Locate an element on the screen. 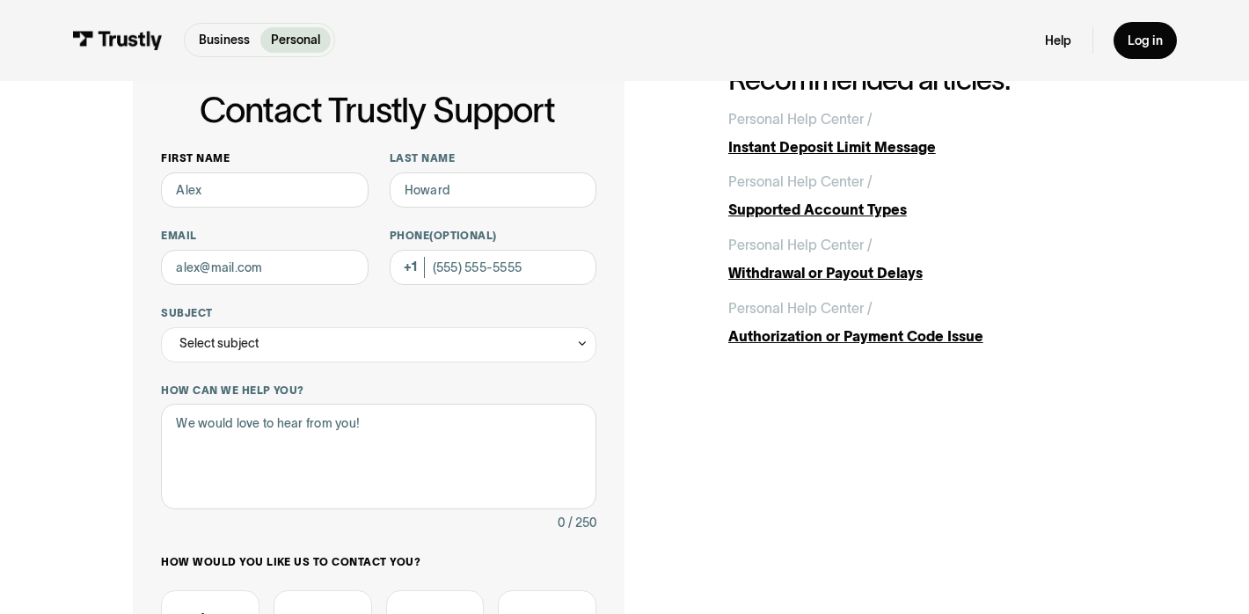 Image resolution: width=1249 pixels, height=614 pixels. a: Personal Help Center /Supported Account Types is located at coordinates (922, 196).